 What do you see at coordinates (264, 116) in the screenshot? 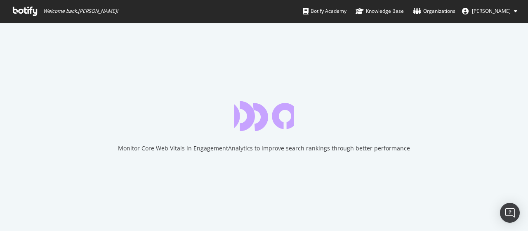
I see `div: animation` at bounding box center [264, 116].